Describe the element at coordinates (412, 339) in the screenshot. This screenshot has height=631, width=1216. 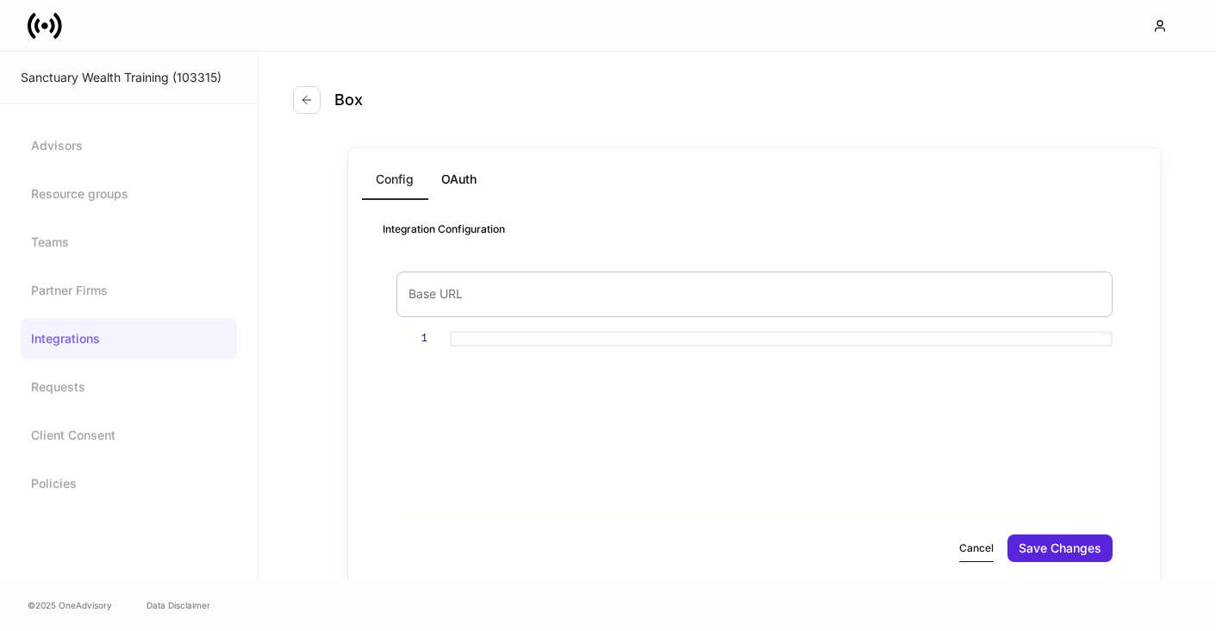
I see `div: 1` at that location.